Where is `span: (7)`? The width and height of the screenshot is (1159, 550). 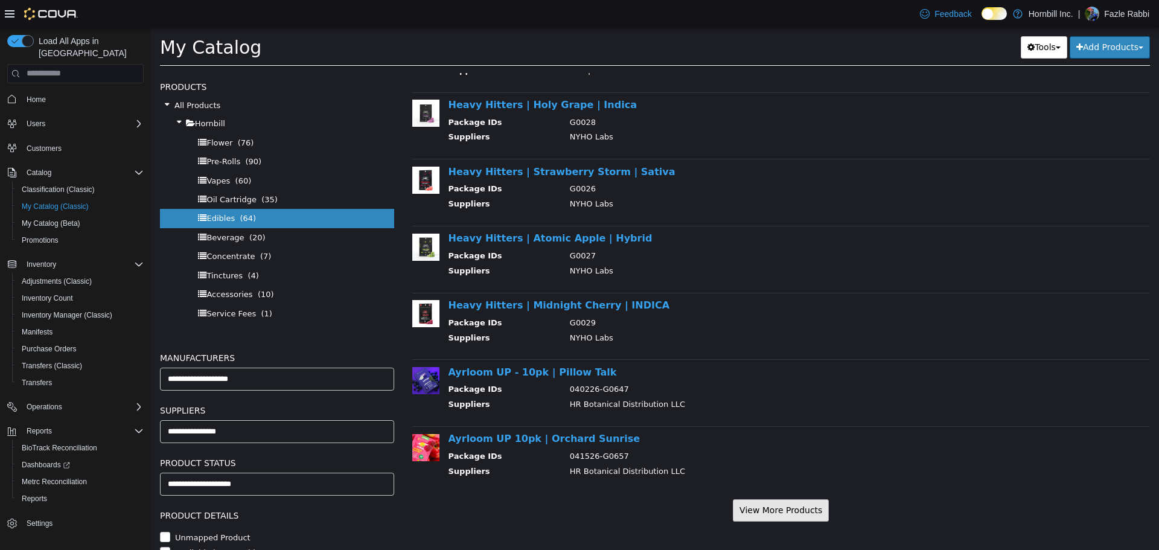 span: (7) is located at coordinates (115, 228).